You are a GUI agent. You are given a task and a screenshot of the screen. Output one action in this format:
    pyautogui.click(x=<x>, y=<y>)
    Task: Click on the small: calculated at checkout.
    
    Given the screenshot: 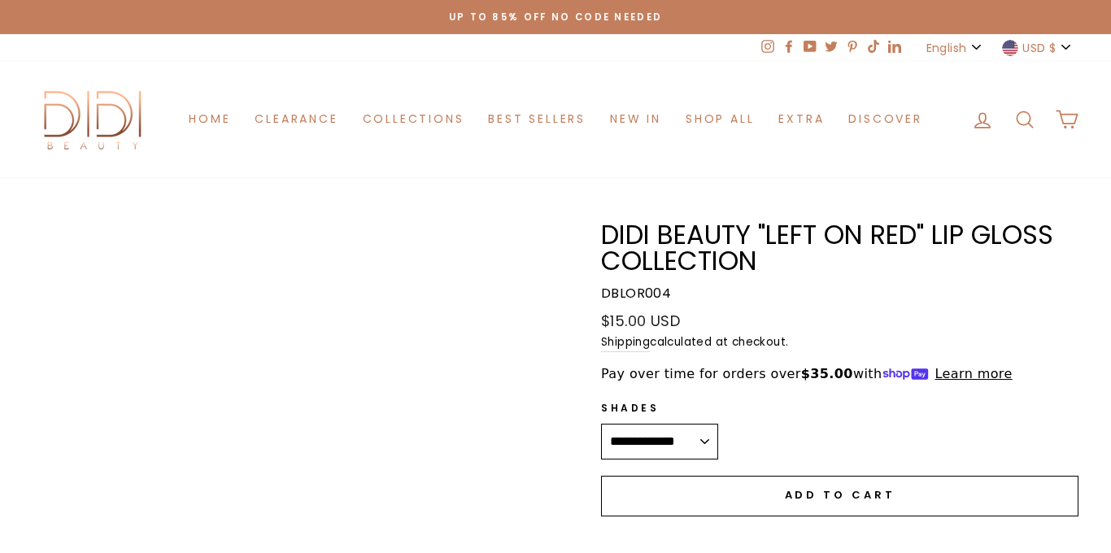 What is the action you would take?
    pyautogui.click(x=840, y=342)
    